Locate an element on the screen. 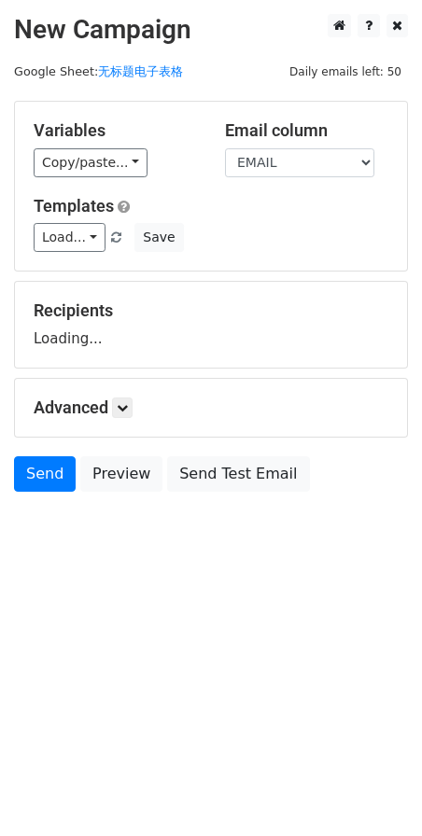 The width and height of the screenshot is (422, 836). a: Daily emails left: 50 is located at coordinates (345, 71).